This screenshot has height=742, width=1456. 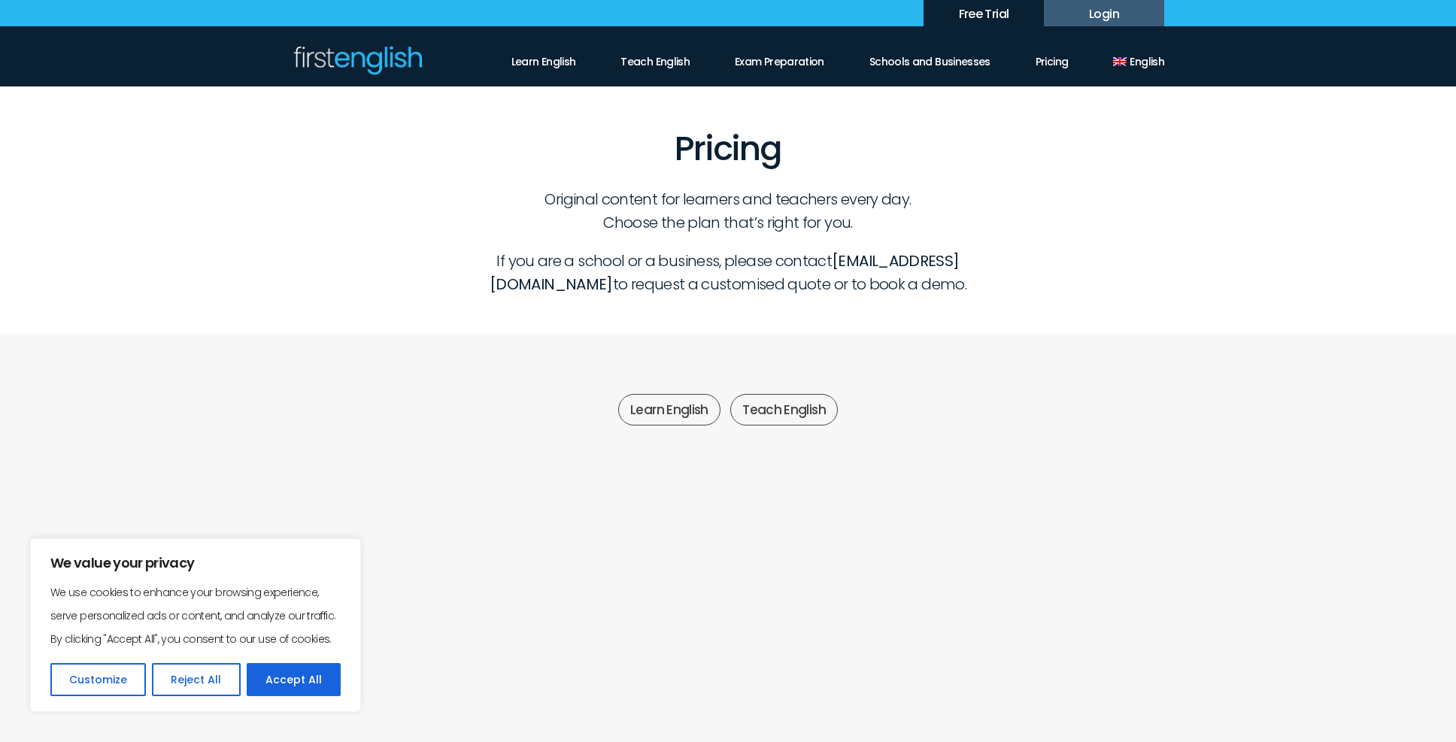 I want to click on p: We use cookies to enhance your browsing experience, serve personalized ads or content, and analyz..., so click(x=196, y=616).